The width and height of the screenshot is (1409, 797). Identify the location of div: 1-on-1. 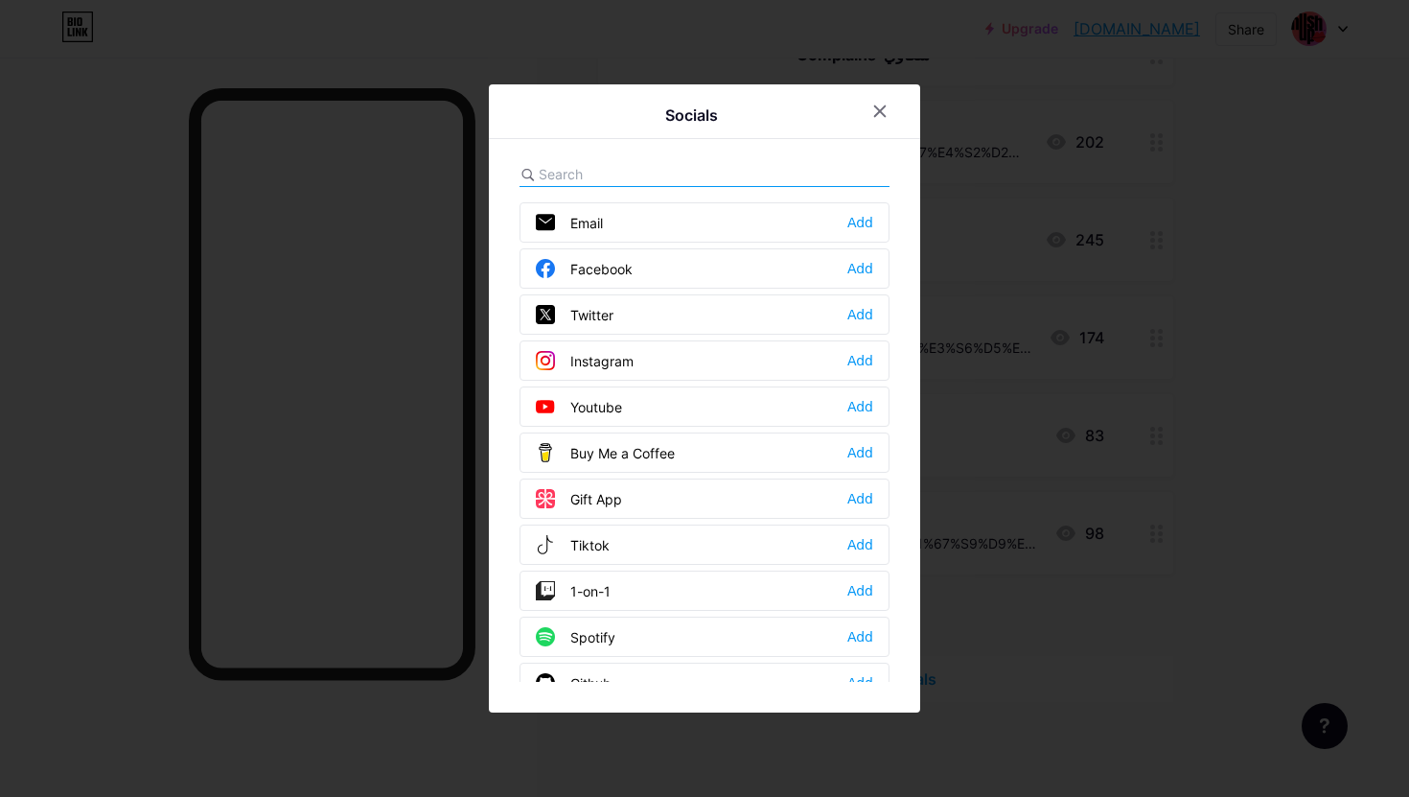
(573, 591).